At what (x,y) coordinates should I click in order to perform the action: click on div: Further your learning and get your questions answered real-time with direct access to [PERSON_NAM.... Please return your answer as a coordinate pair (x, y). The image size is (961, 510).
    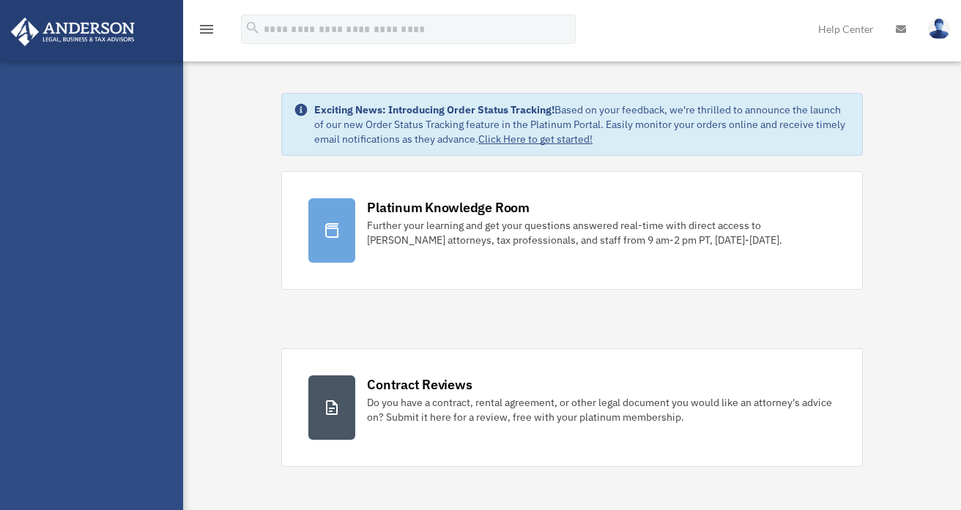
    Looking at the image, I should click on (601, 233).